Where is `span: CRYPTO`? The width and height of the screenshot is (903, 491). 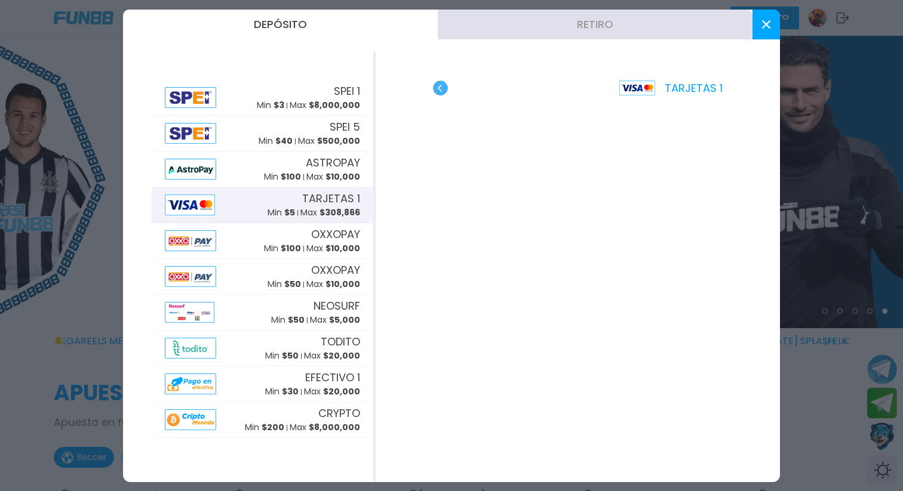 span: CRYPTO is located at coordinates (339, 413).